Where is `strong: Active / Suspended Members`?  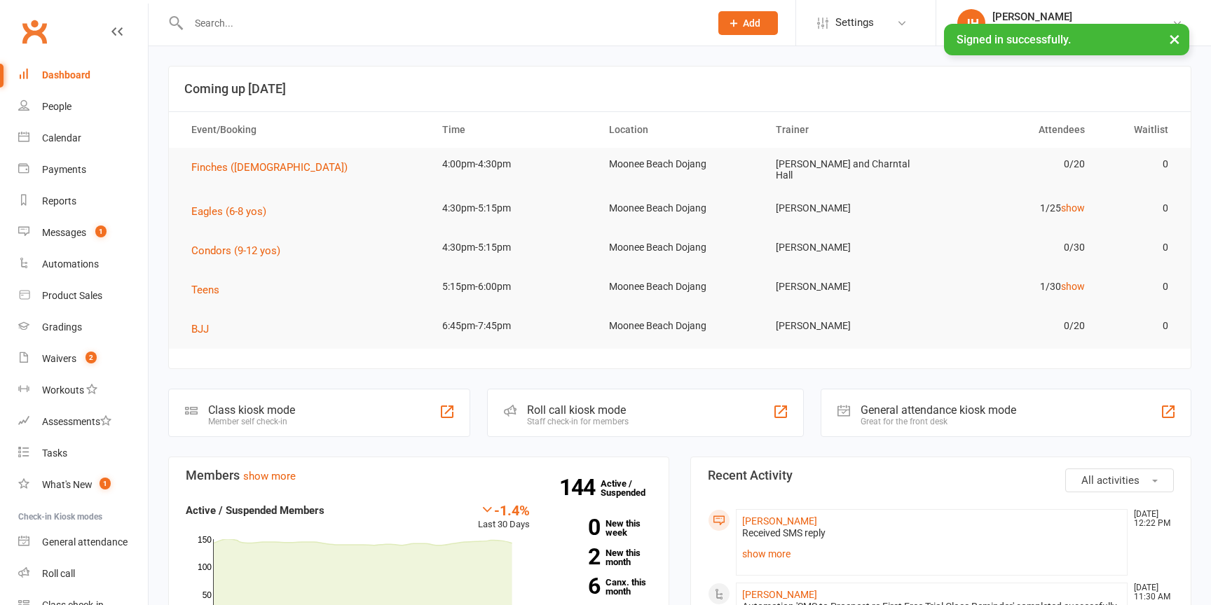 strong: Active / Suspended Members is located at coordinates (255, 511).